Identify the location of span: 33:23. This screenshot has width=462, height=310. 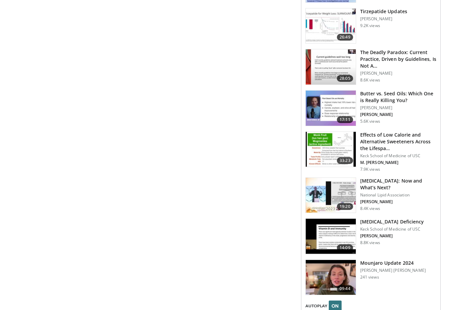
(345, 161).